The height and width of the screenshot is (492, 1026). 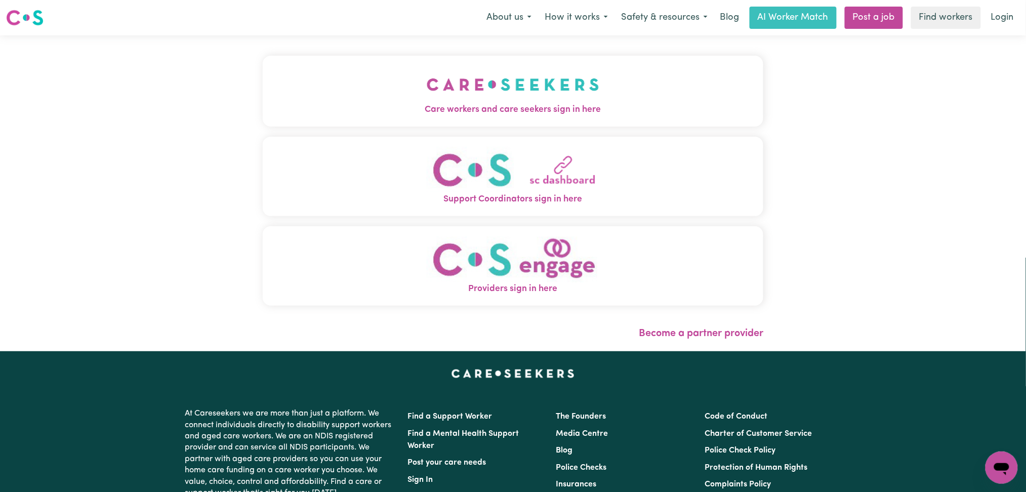 I want to click on a: Find workers, so click(x=946, y=18).